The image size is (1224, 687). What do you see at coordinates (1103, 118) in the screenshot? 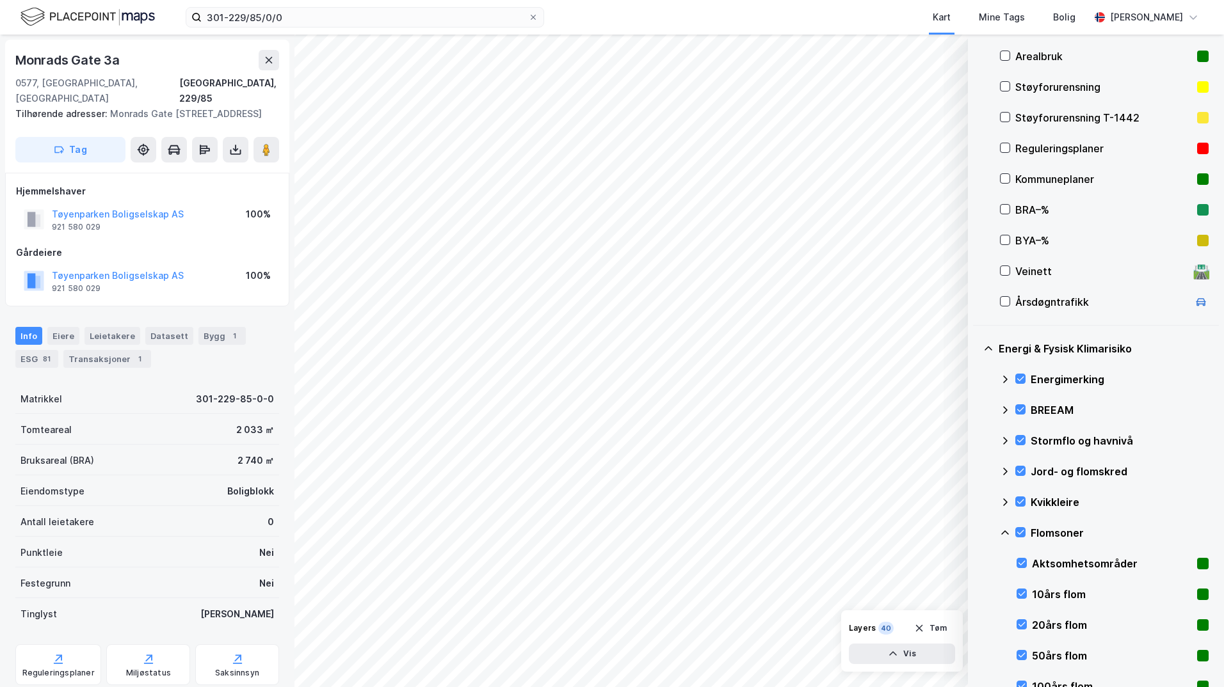
I see `div: Støyforurensning T-1442` at bounding box center [1103, 118].